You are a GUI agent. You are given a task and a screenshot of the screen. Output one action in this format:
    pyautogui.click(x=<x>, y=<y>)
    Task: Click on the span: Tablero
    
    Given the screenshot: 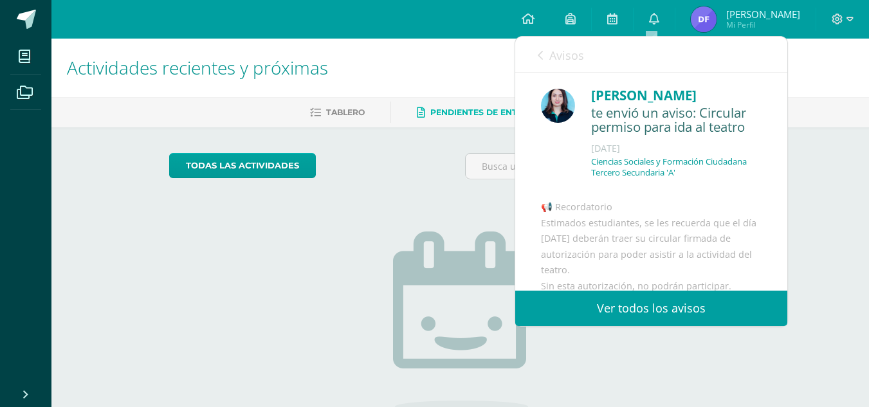 What is the action you would take?
    pyautogui.click(x=345, y=112)
    